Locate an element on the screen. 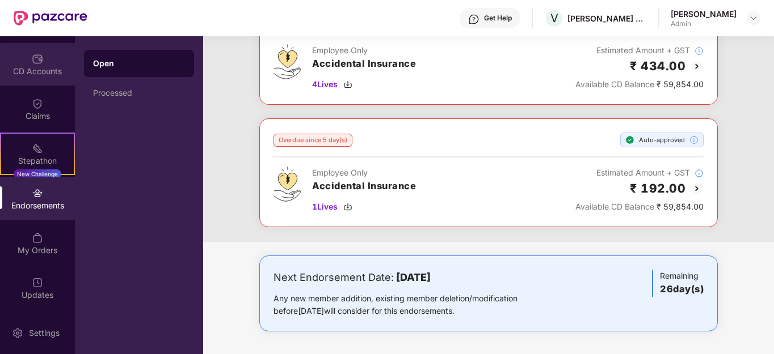 The width and height of the screenshot is (774, 354). h2: ₹ 192.00 is located at coordinates (657, 188).